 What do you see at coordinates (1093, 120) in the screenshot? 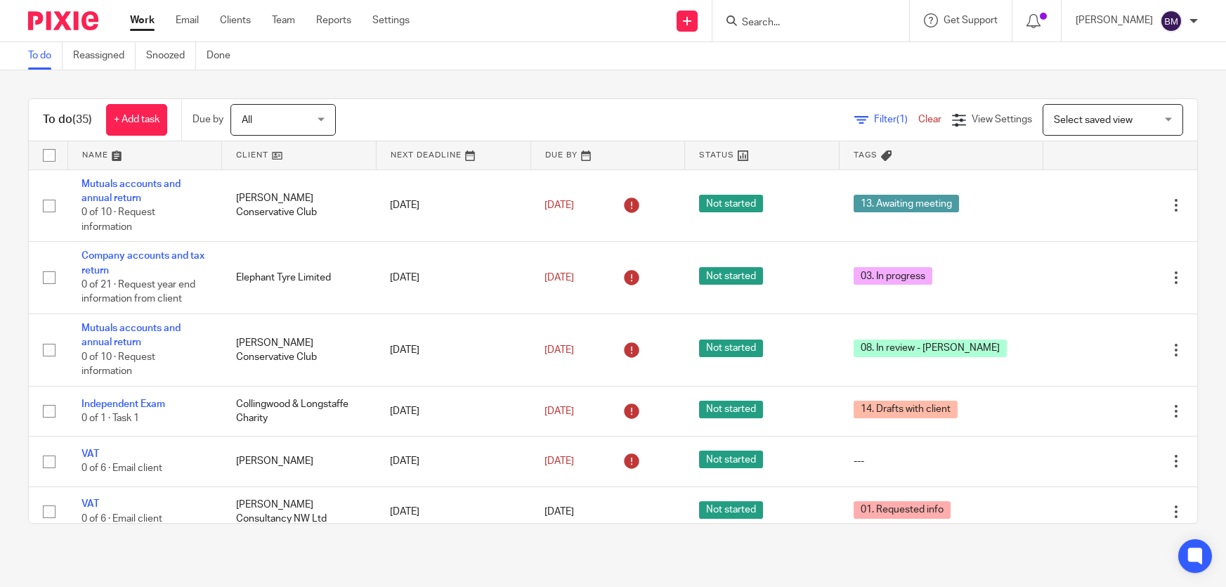
I see `span: Select saved view` at bounding box center [1093, 120].